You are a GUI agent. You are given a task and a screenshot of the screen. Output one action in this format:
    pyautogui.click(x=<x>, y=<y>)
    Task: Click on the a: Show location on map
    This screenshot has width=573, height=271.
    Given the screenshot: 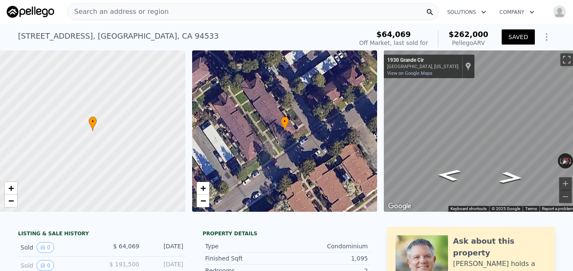 What is the action you would take?
    pyautogui.click(x=468, y=66)
    